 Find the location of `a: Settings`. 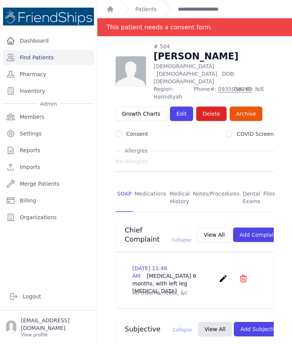

a: Settings is located at coordinates (48, 133).